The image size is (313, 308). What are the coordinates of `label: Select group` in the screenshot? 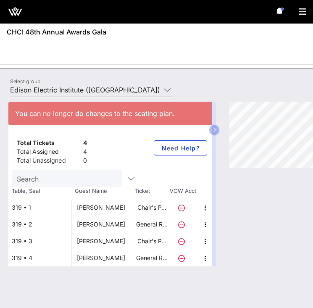 It's located at (25, 81).